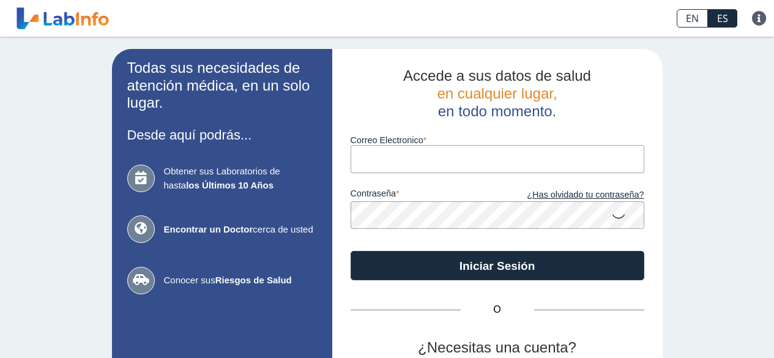  Describe the element at coordinates (222, 86) in the screenshot. I see `h2: Todas sus necesidades de atención médica, en un solo lugar.` at that location.